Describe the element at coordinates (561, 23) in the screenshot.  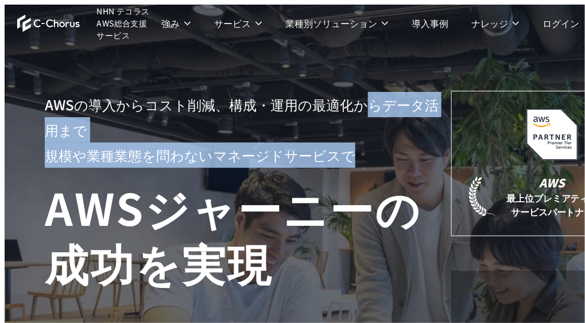
I see `a: ログイン` at that location.